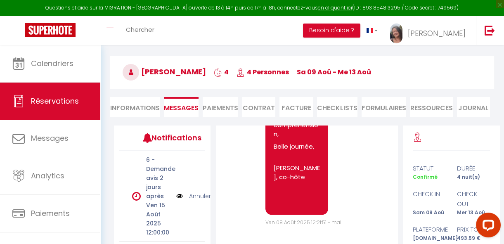 The height and width of the screenshot is (244, 504). What do you see at coordinates (473, 168) in the screenshot?
I see `div: durée` at bounding box center [473, 168].